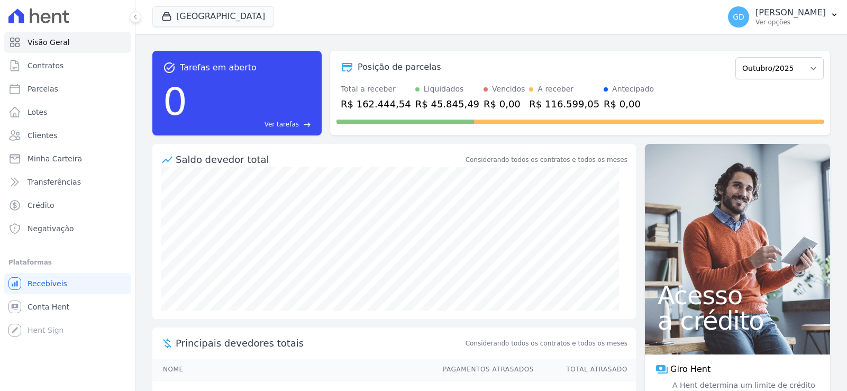 This screenshot has height=391, width=847. Describe the element at coordinates (376, 104) in the screenshot. I see `div: R$ 162.444,54` at that location.